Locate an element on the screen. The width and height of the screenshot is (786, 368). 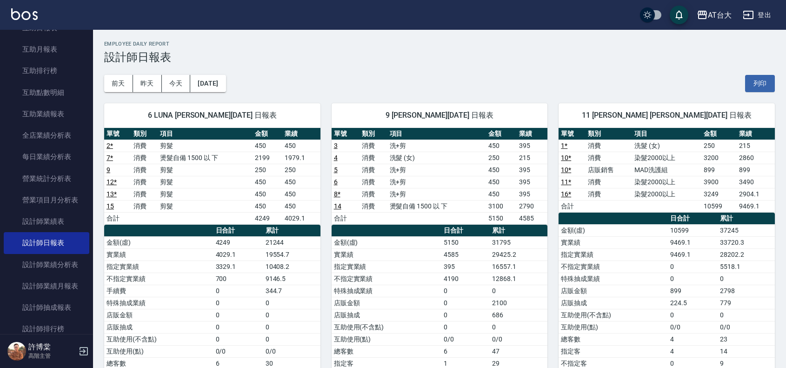
td: 12868.1 is located at coordinates (518, 278).